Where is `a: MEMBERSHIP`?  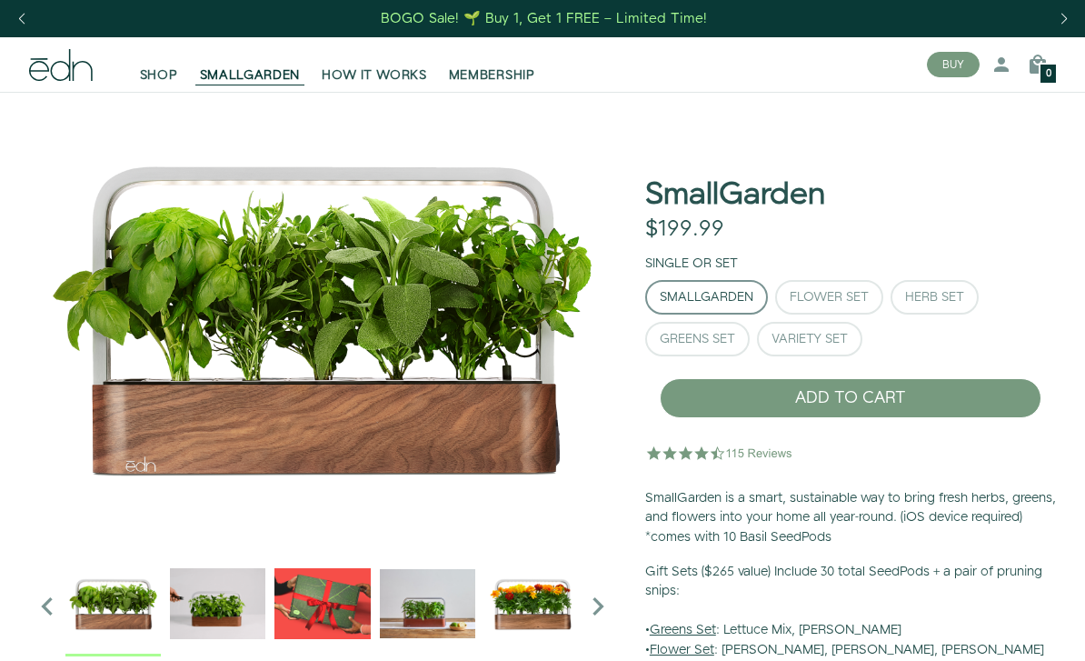
a: MEMBERSHIP is located at coordinates (492, 65).